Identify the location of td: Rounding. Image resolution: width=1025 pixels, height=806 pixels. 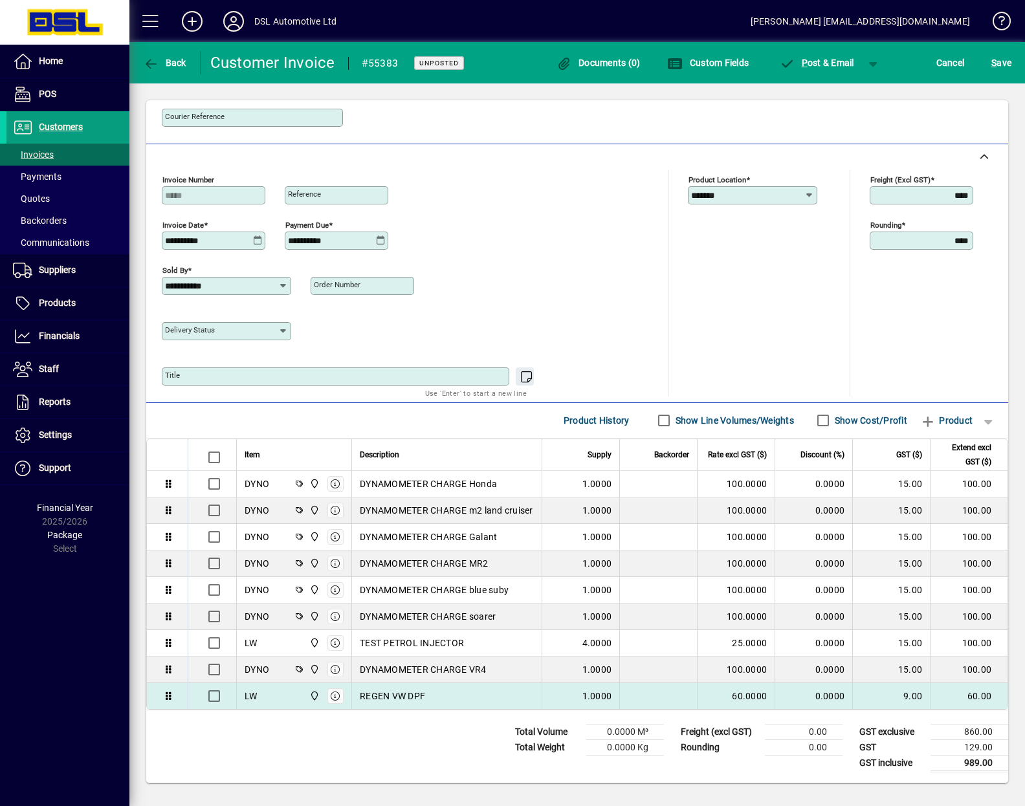
(720, 747).